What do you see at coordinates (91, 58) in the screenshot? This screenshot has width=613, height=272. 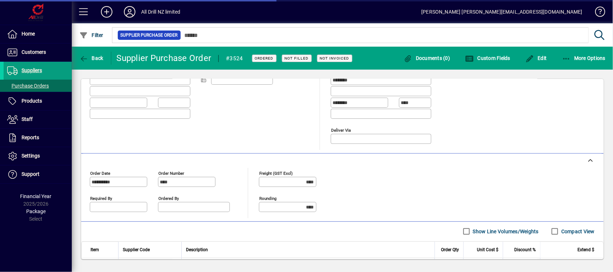 I see `span: Back` at bounding box center [91, 58].